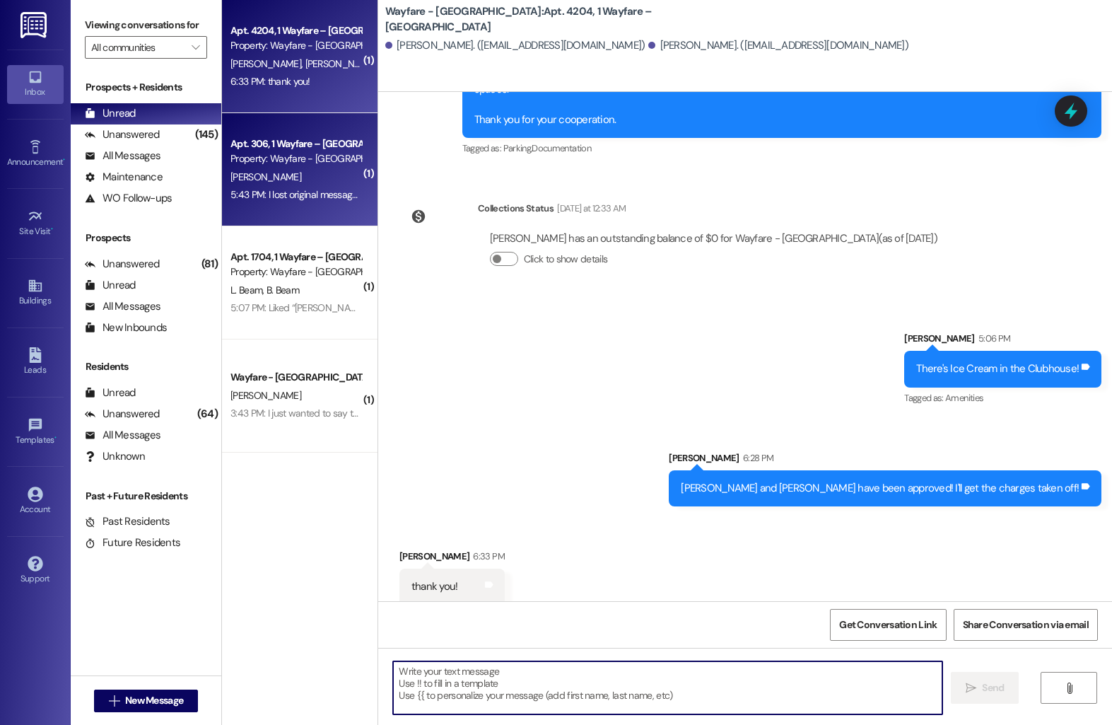 The width and height of the screenshot is (1112, 725). Describe the element at coordinates (561, 148) in the screenshot. I see `span: Documentation` at that location.